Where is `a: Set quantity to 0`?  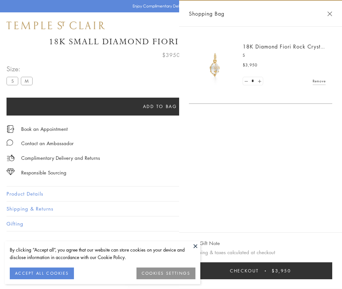 a: Set quantity to 0 is located at coordinates (246, 81).